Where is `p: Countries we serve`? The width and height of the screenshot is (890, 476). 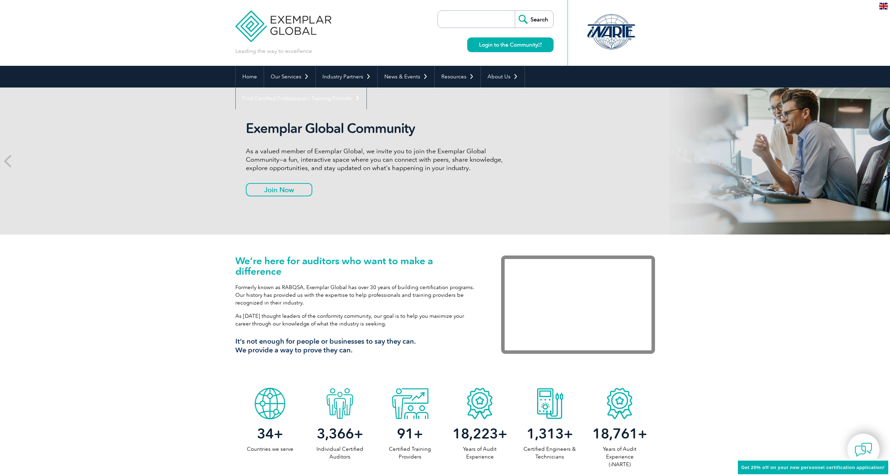
p: Countries we serve is located at coordinates (270, 449).